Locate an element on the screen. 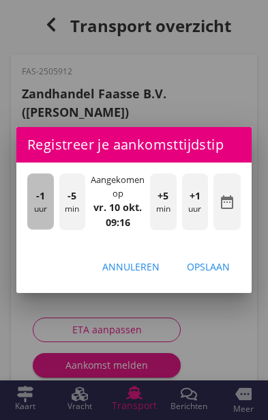  button: Annuleren is located at coordinates (131, 267).